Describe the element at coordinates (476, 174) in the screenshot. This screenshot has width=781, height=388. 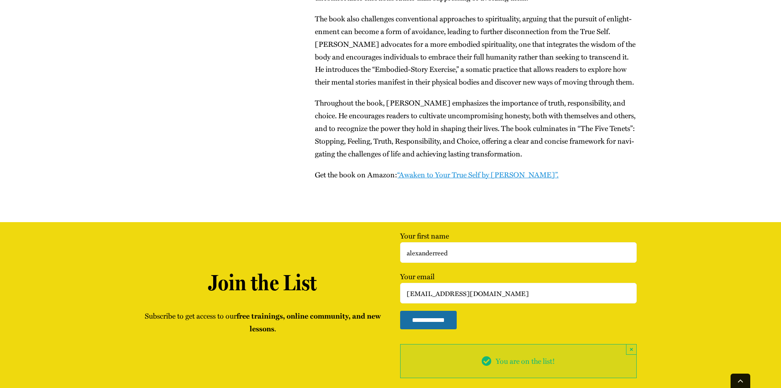
I see `p: Get the book on Ama­zon:` at that location.